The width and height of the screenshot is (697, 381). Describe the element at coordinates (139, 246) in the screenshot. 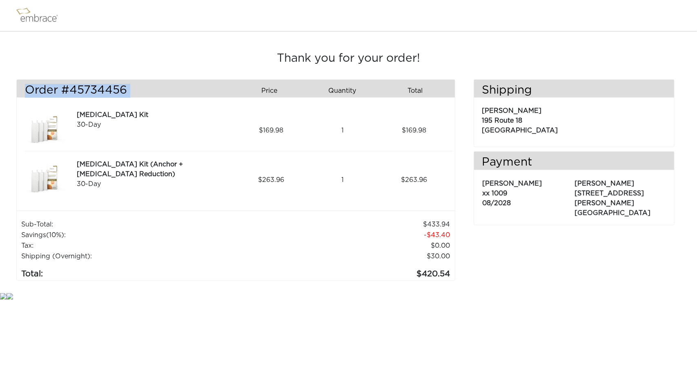

I see `td: Tax:` at that location.